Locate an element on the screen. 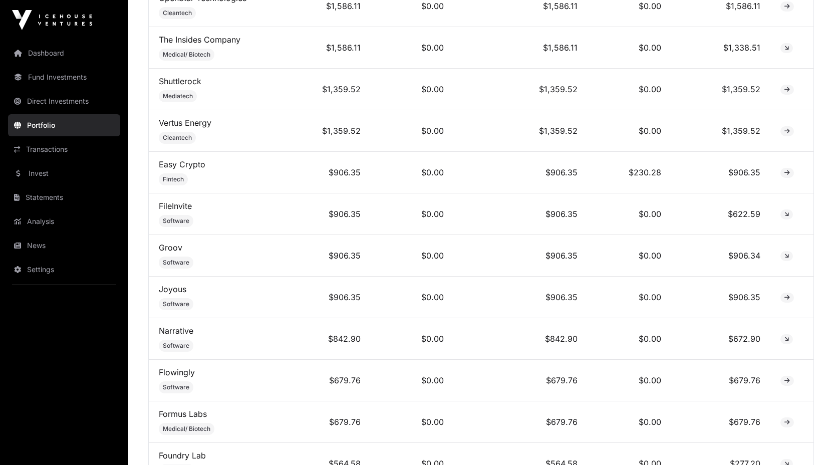 This screenshot has height=465, width=834. a: Transactions is located at coordinates (64, 149).